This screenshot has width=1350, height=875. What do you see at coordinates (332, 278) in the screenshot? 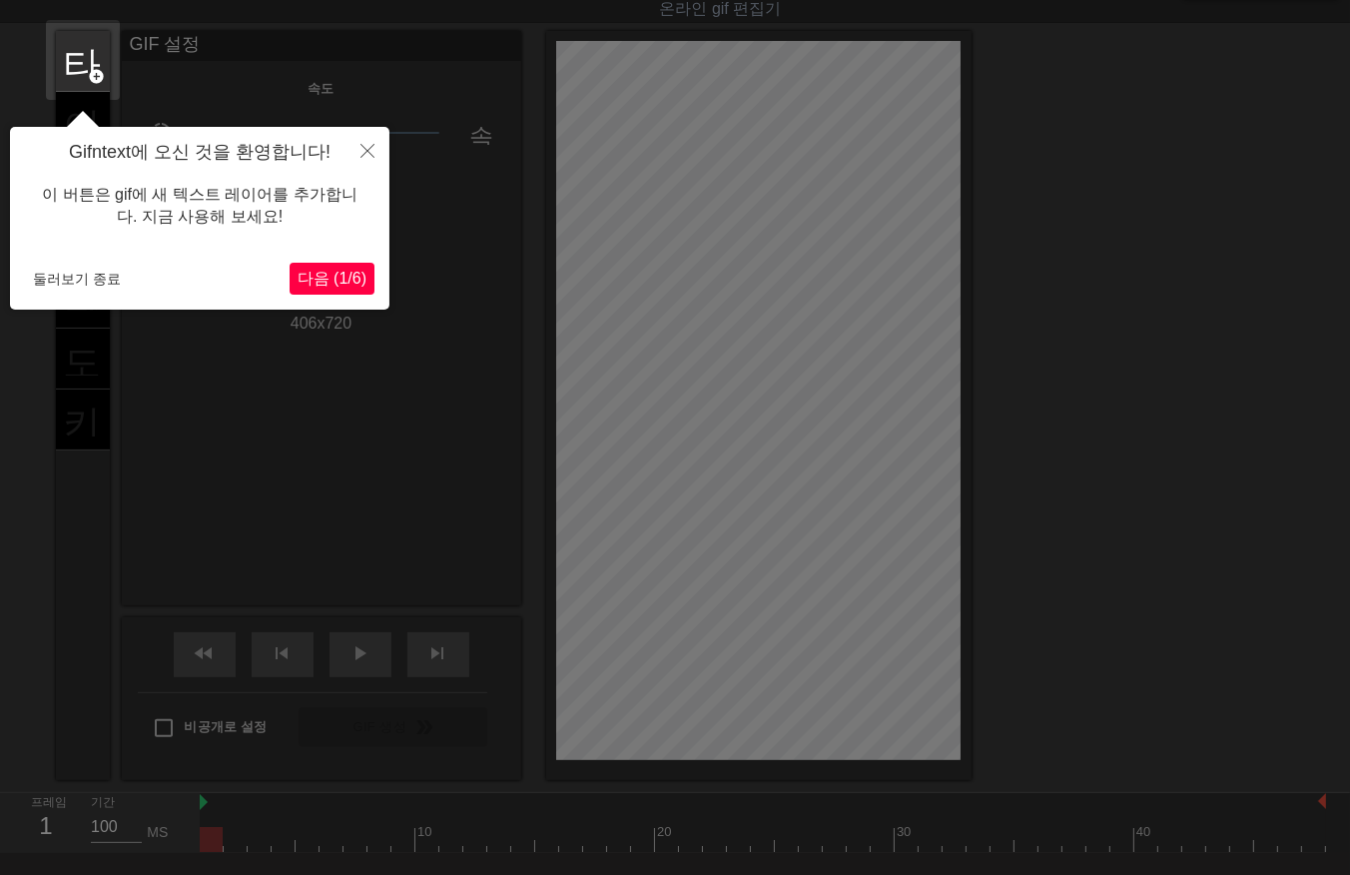
I see `span: 다음 (1/6)` at bounding box center [332, 278].